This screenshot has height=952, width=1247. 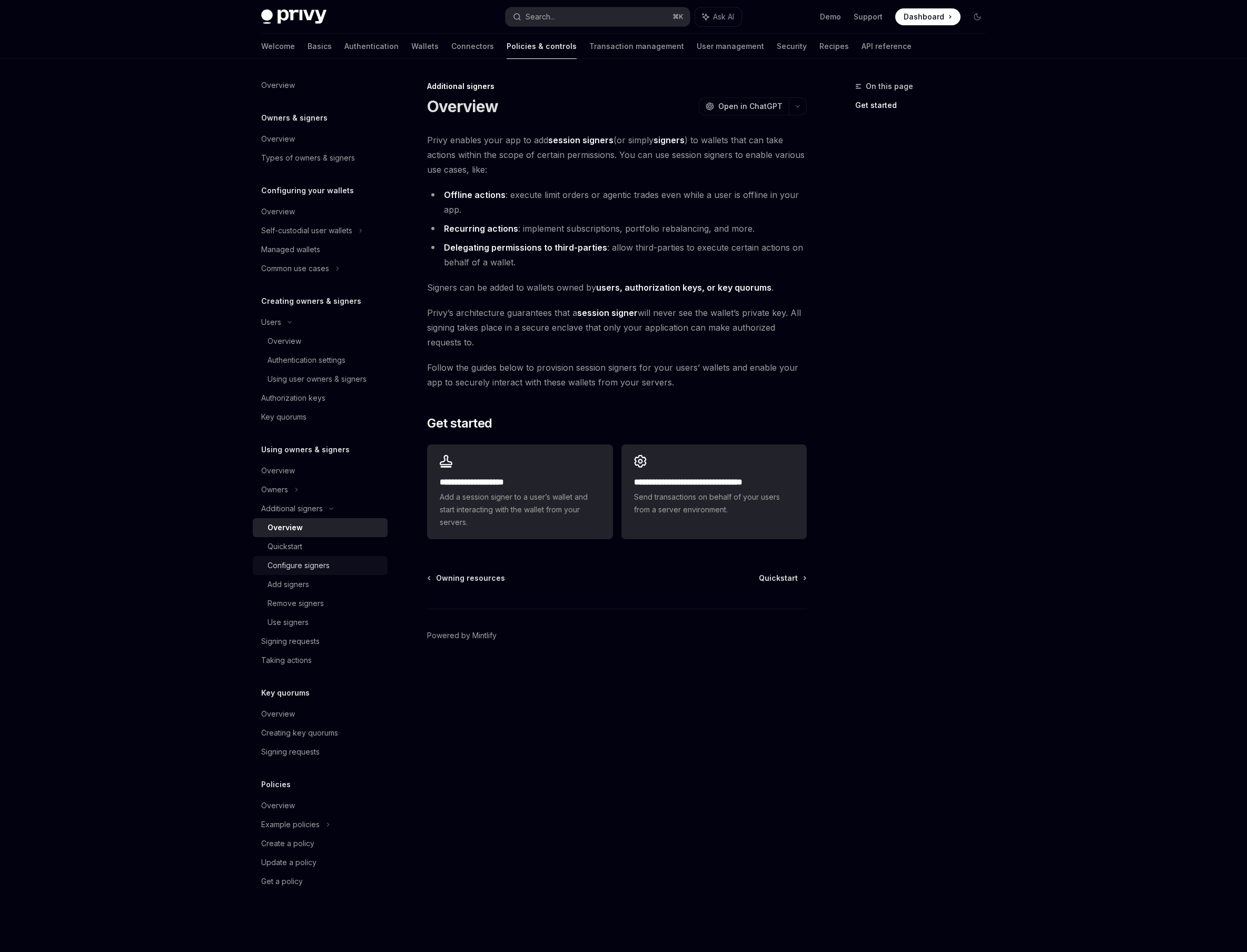 I want to click on img: dark logo, so click(x=294, y=17).